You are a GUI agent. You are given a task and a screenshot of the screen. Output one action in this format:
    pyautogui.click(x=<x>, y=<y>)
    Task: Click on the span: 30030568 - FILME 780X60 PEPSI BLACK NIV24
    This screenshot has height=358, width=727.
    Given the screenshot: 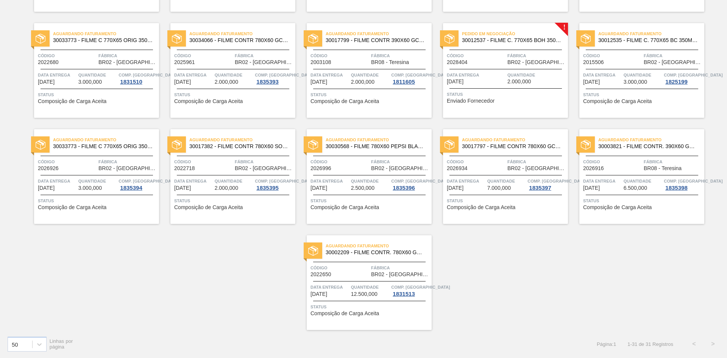 What is the action you would take?
    pyautogui.click(x=376, y=146)
    